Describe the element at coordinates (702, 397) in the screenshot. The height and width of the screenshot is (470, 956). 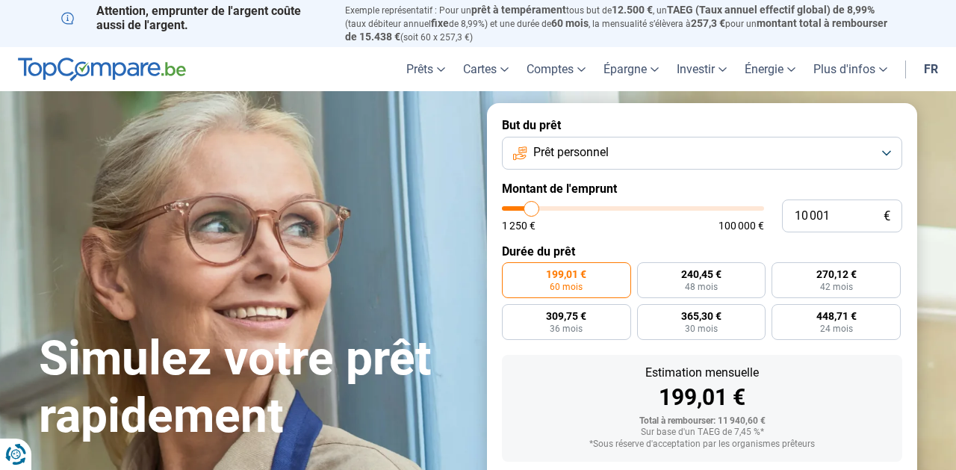
I see `div: 199,01 €` at that location.